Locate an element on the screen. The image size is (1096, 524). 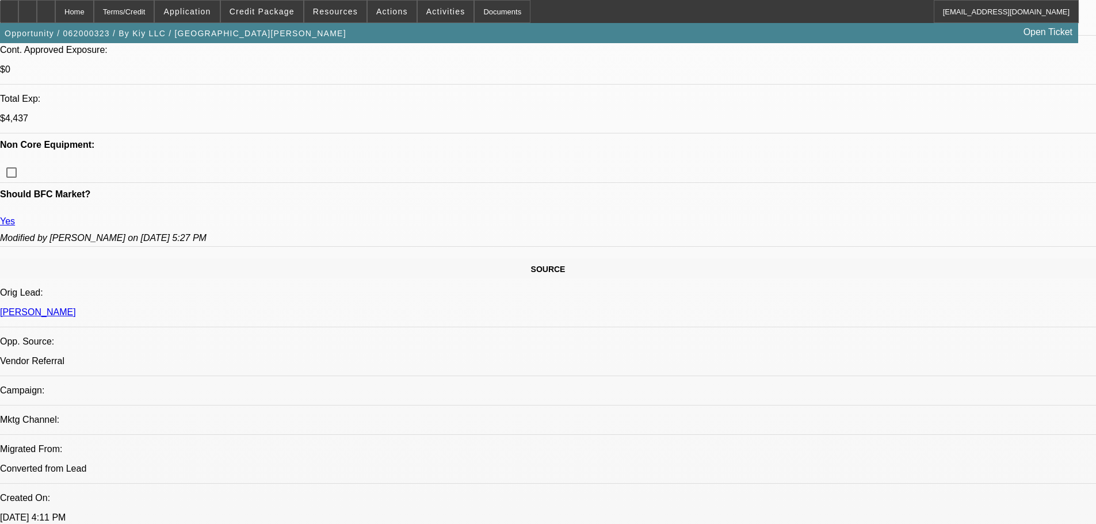
span: Activities is located at coordinates (446, 12).